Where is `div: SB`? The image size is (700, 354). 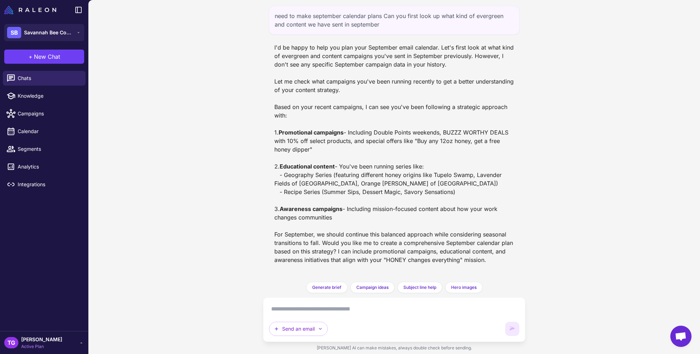 div: SB is located at coordinates (14, 33).